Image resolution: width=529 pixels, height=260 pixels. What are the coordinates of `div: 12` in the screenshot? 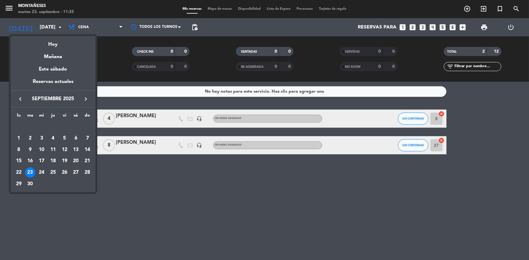 It's located at (65, 150).